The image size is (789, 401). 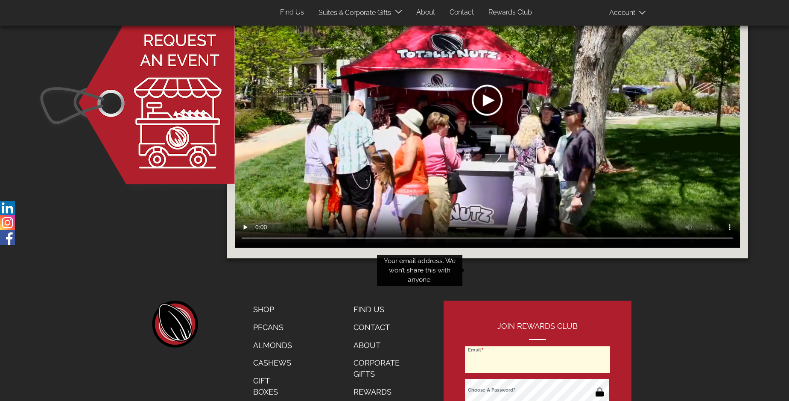 I want to click on a: Cashews, so click(x=272, y=363).